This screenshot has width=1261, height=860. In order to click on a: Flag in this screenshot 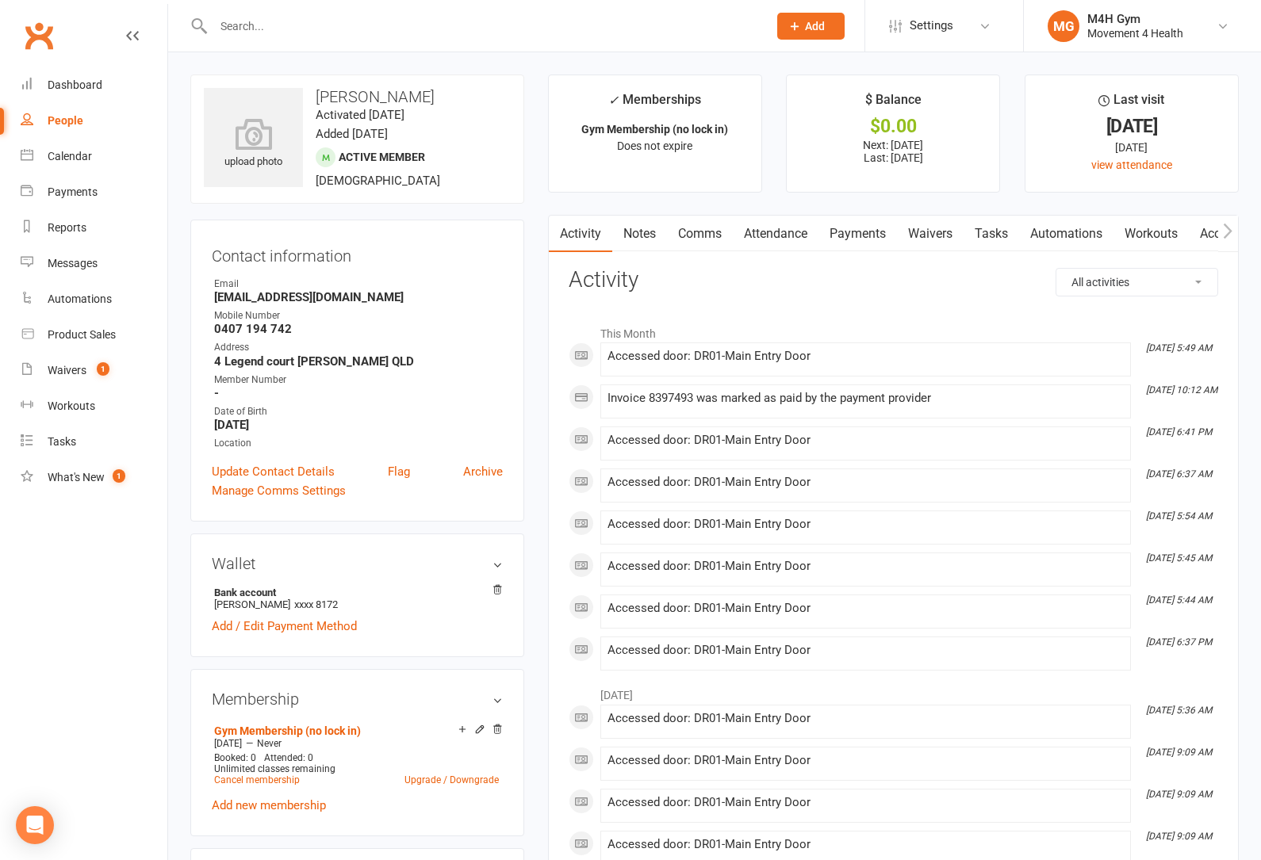, I will do `click(399, 472)`.